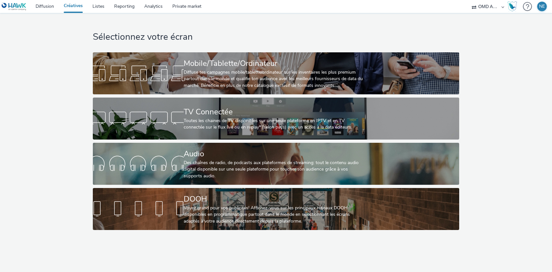 The image size is (552, 272). I want to click on div: DOOH, so click(275, 199).